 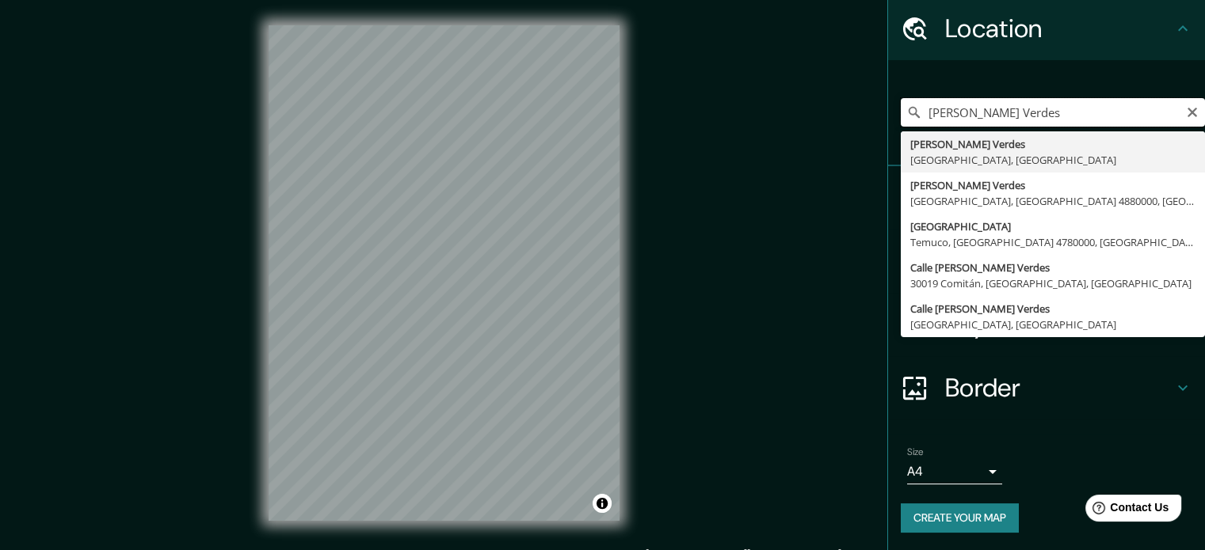 What do you see at coordinates (1192, 111) in the screenshot?
I see `button: Clear` at bounding box center [1192, 111].